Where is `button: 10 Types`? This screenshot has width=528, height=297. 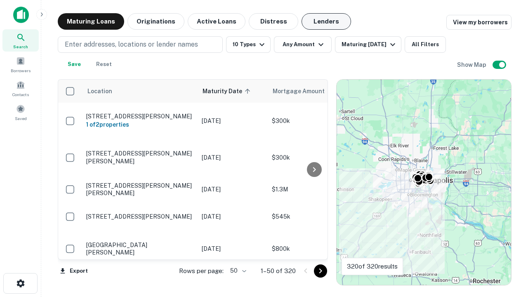 button: 10 Types is located at coordinates (249, 45).